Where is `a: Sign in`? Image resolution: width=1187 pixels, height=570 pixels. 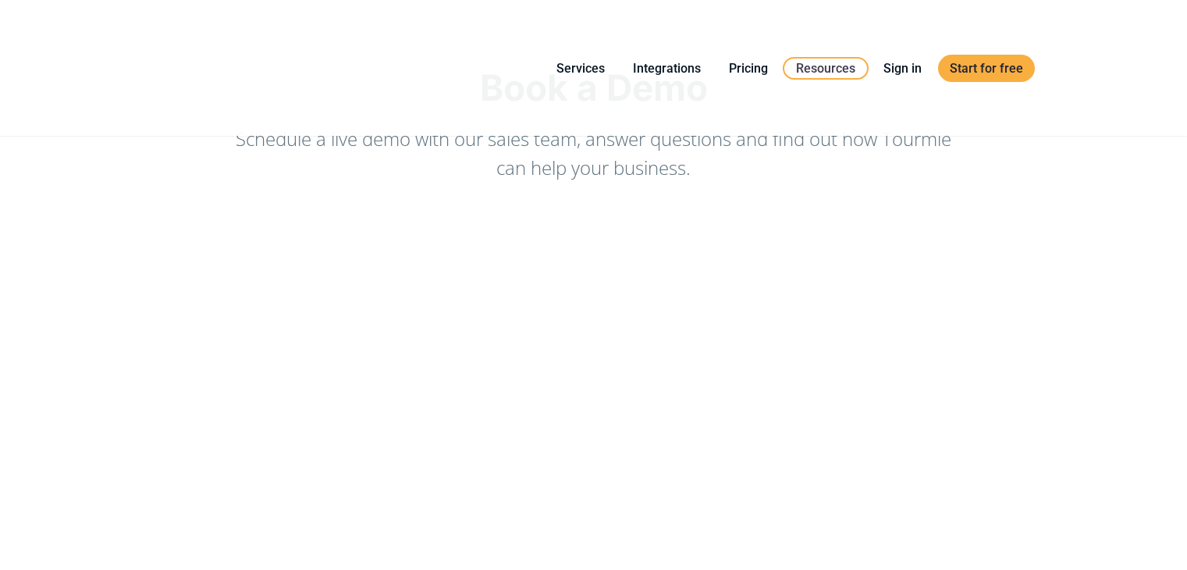
a: Sign in is located at coordinates (902, 68).